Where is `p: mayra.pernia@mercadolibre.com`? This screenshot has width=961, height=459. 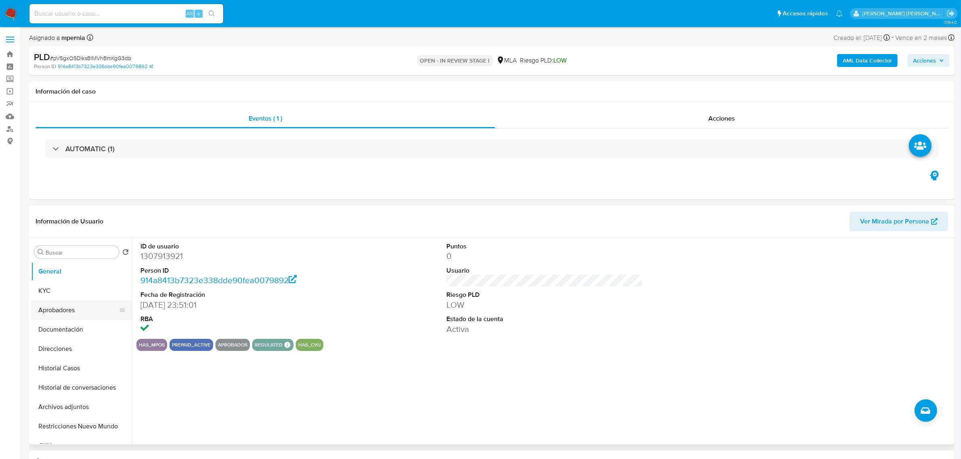
p: mayra.pernia@mercadolibre.com is located at coordinates (903, 13).